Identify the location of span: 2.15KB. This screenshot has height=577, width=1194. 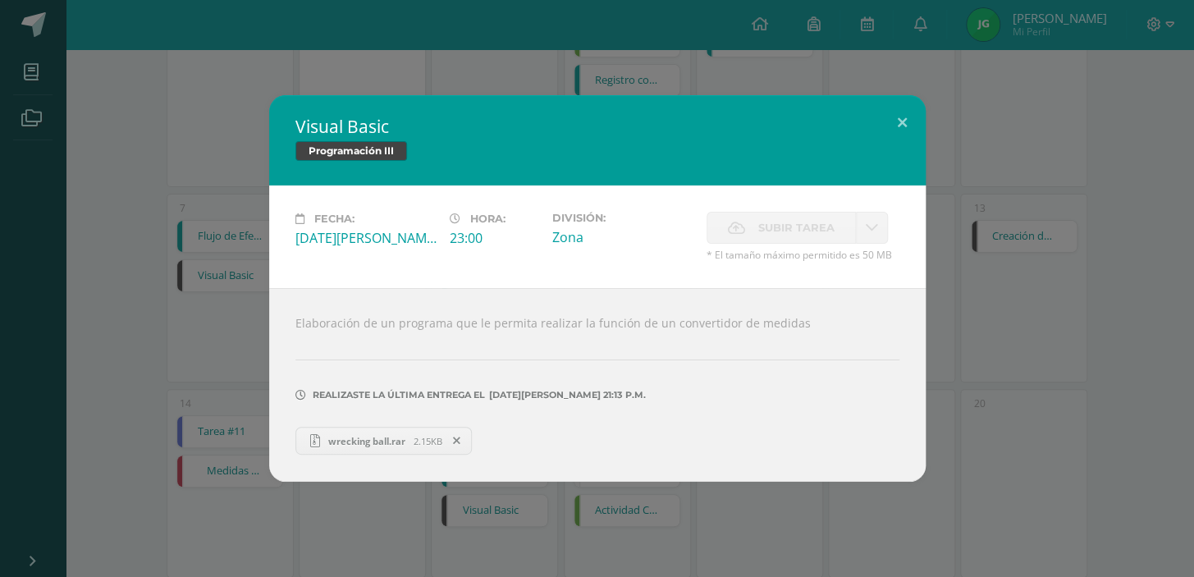
(428, 441).